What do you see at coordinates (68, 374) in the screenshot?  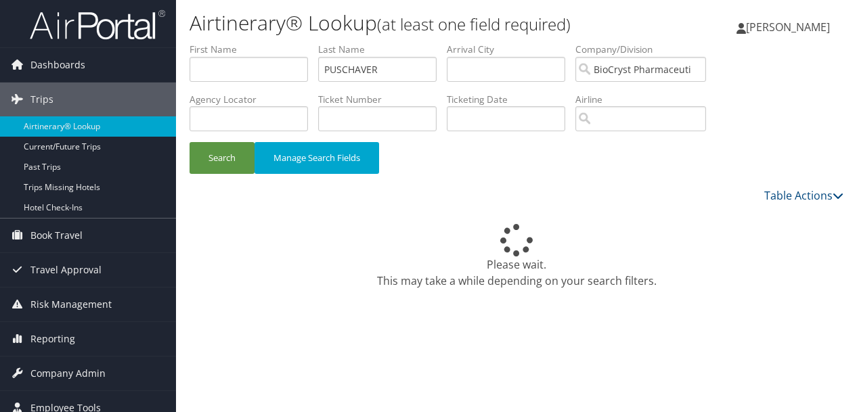 I see `span: Company Admin` at bounding box center [68, 374].